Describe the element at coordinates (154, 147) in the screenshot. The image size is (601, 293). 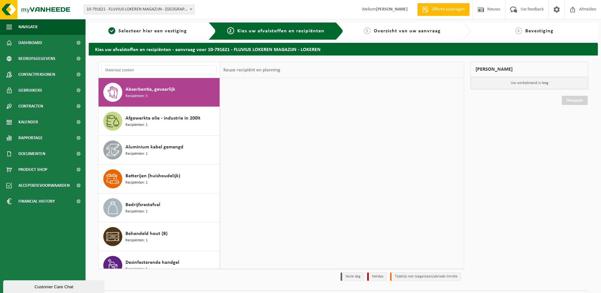
I see `span: Aluminium kabel gemengd` at that location.